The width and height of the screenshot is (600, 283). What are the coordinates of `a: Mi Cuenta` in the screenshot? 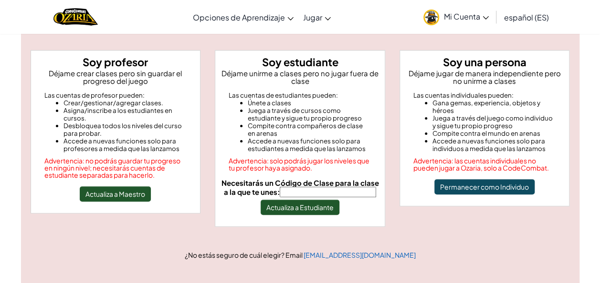 It's located at (456, 17).